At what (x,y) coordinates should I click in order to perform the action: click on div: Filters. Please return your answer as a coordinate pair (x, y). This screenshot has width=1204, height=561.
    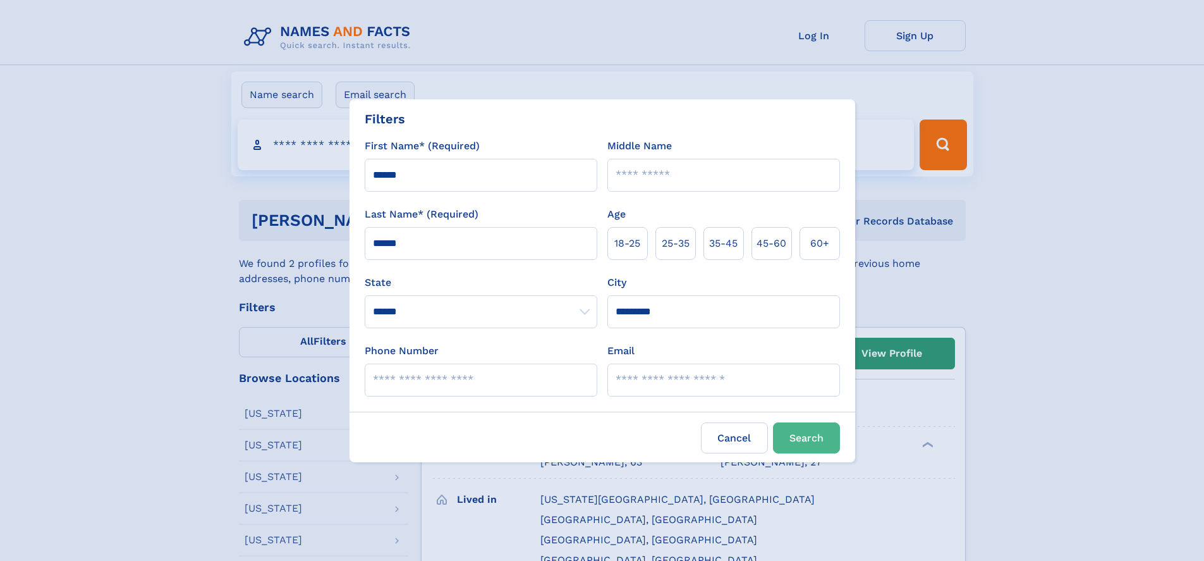
    Looking at the image, I should click on (385, 119).